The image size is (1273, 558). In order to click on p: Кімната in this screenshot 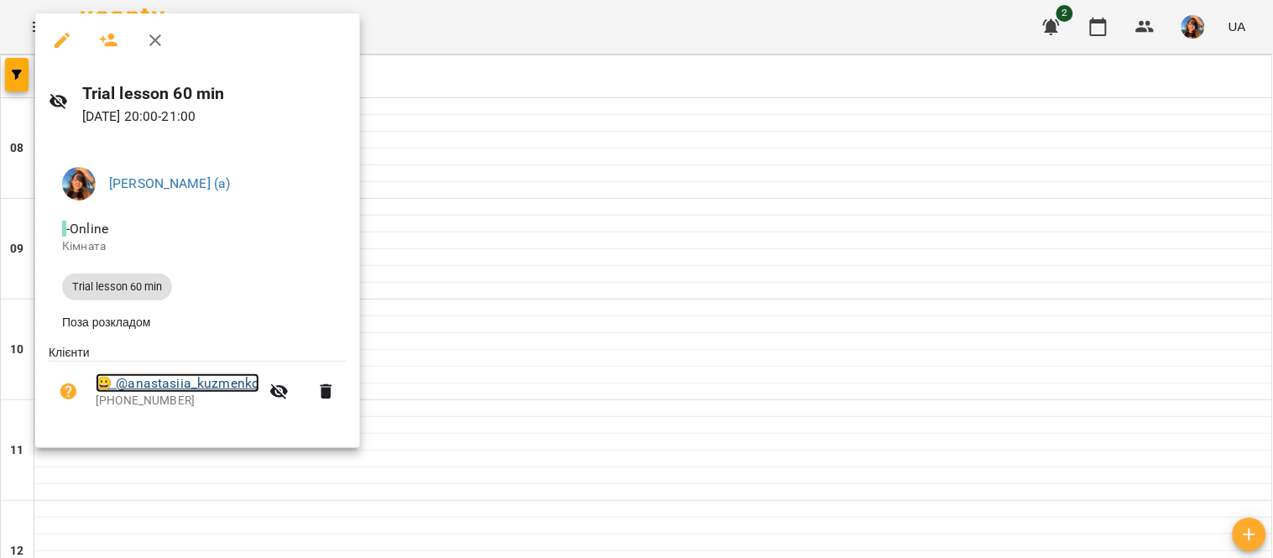, I will do `click(197, 247)`.